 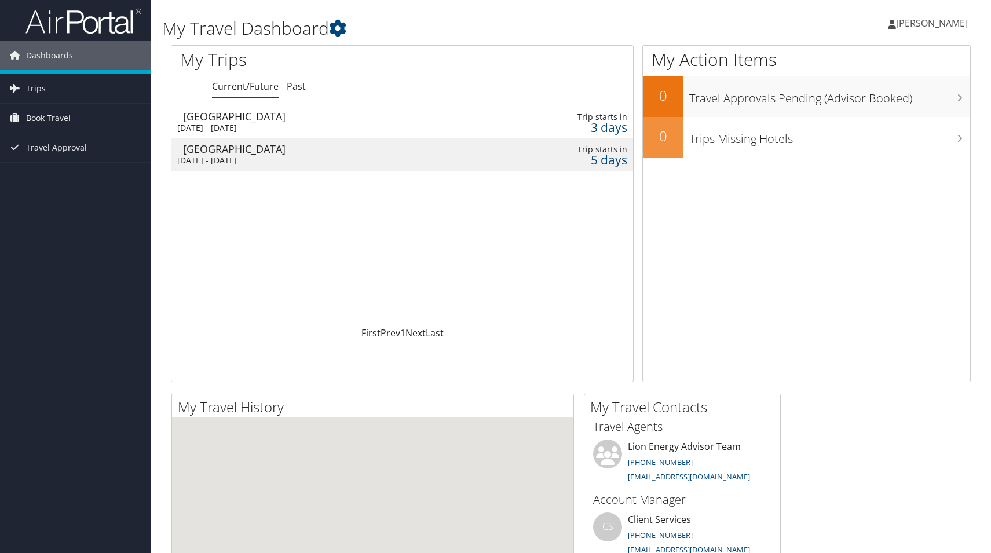 I want to click on div: 5 days, so click(x=578, y=160).